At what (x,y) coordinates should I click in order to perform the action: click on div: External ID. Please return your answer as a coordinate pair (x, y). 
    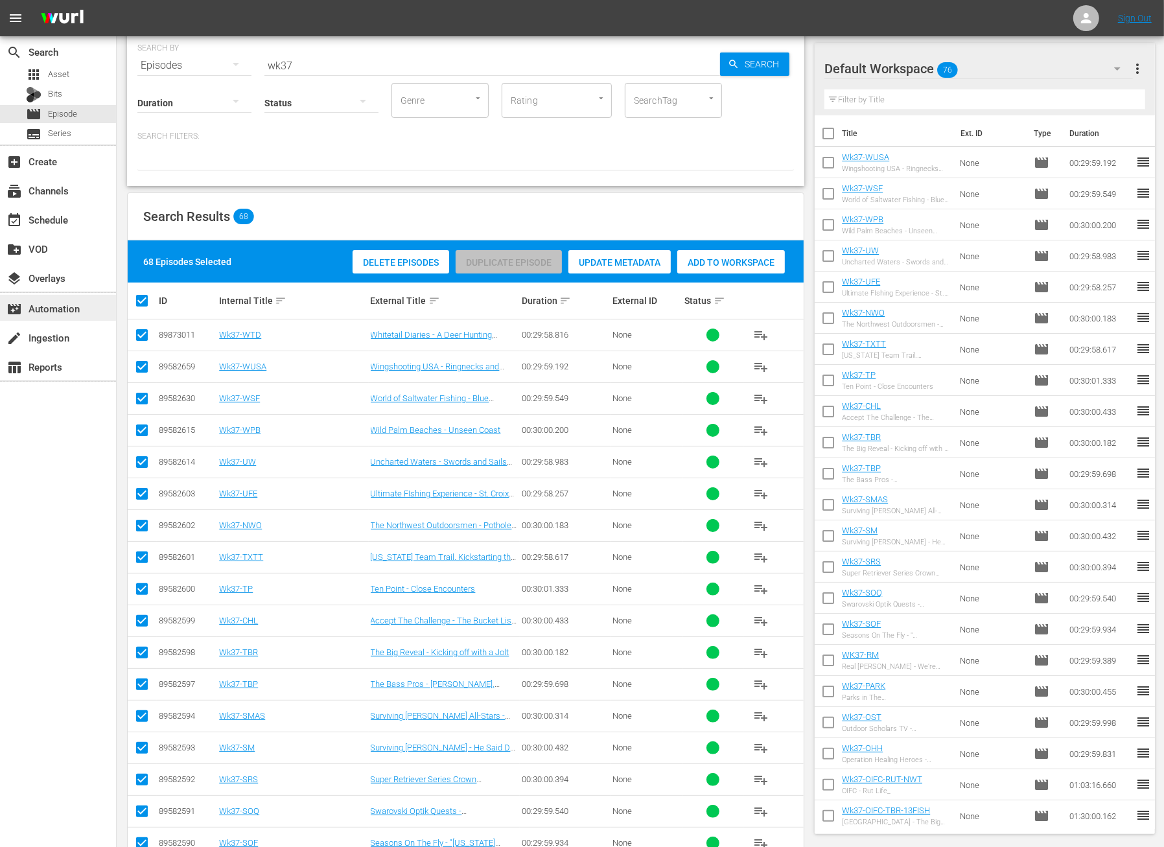
    Looking at the image, I should click on (647, 301).